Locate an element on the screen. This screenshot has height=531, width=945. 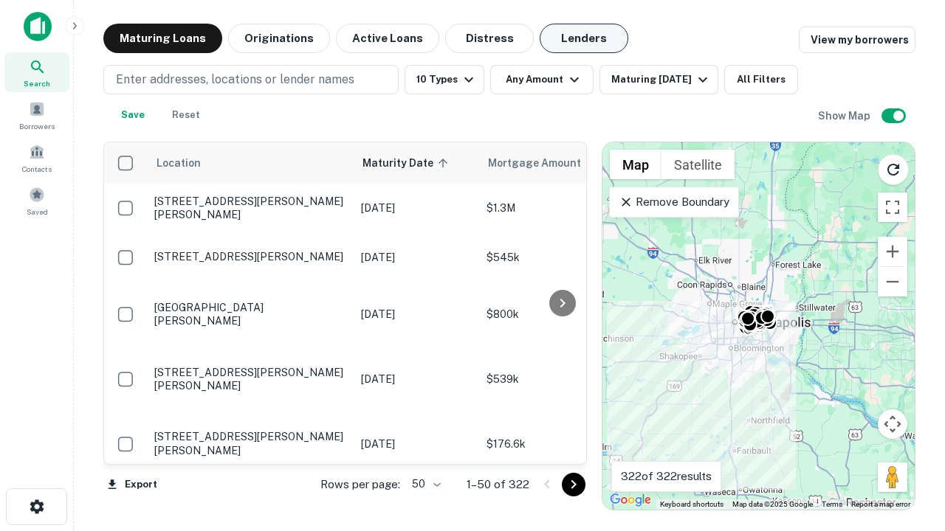
p: 1–50 of 322 is located at coordinates (497, 485).